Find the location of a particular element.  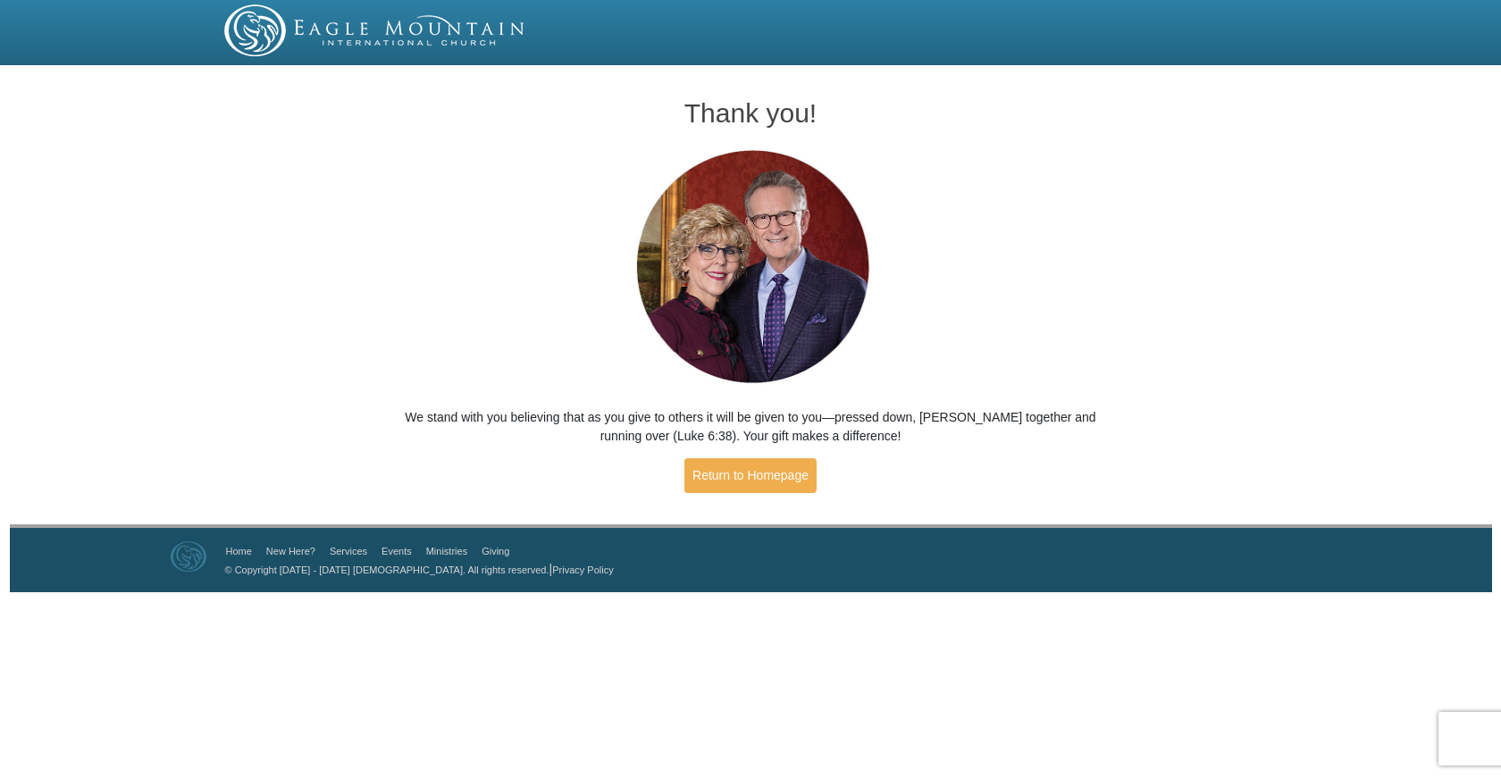

a: Ministries is located at coordinates (447, 551).